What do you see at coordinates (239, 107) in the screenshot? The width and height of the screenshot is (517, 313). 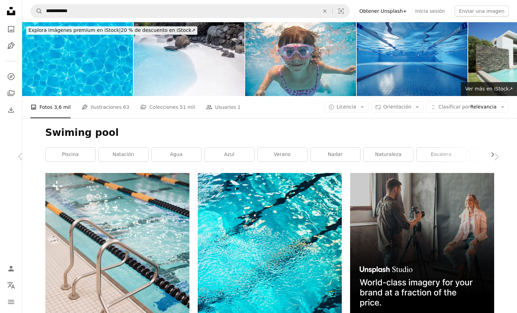 I see `span: 1` at bounding box center [239, 107].